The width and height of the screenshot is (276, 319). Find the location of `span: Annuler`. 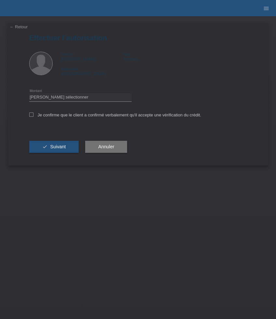

span: Annuler is located at coordinates (106, 147).